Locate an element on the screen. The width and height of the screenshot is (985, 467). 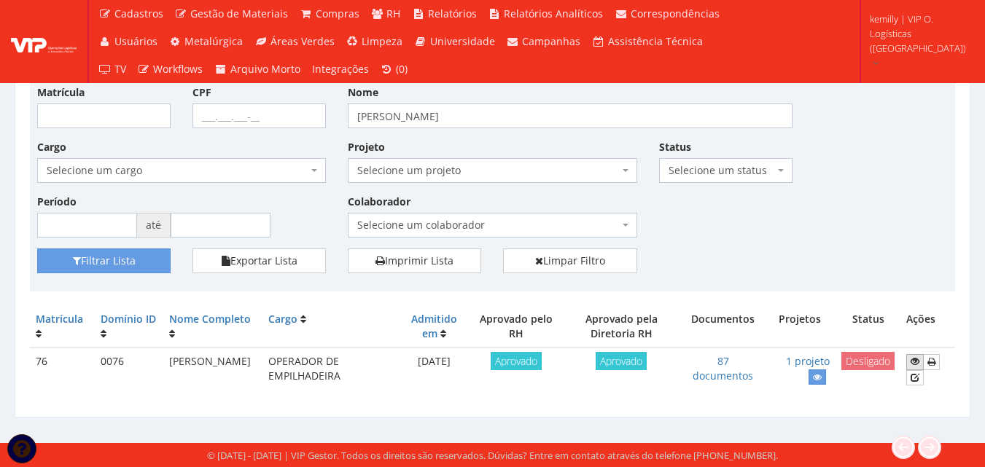
a: Imprimir Lista is located at coordinates (414, 261).